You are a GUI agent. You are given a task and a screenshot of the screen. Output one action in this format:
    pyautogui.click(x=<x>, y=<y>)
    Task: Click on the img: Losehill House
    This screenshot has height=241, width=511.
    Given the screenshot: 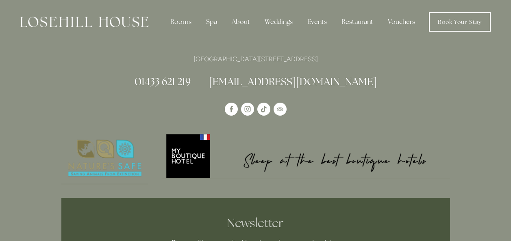 What is the action you would take?
    pyautogui.click(x=84, y=22)
    